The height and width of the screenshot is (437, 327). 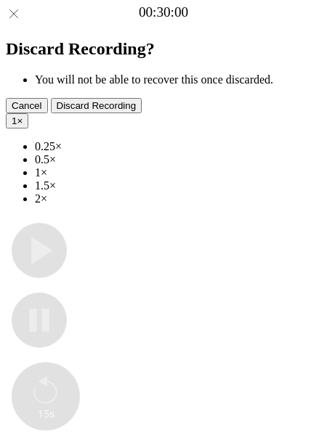 I want to click on li: 0.25×, so click(x=178, y=147).